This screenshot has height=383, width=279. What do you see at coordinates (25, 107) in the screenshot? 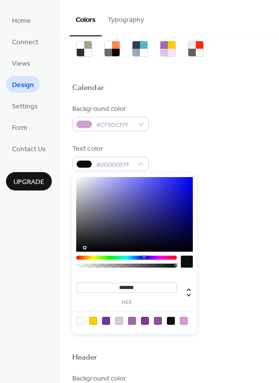
I see `span: Settings` at bounding box center [25, 107].